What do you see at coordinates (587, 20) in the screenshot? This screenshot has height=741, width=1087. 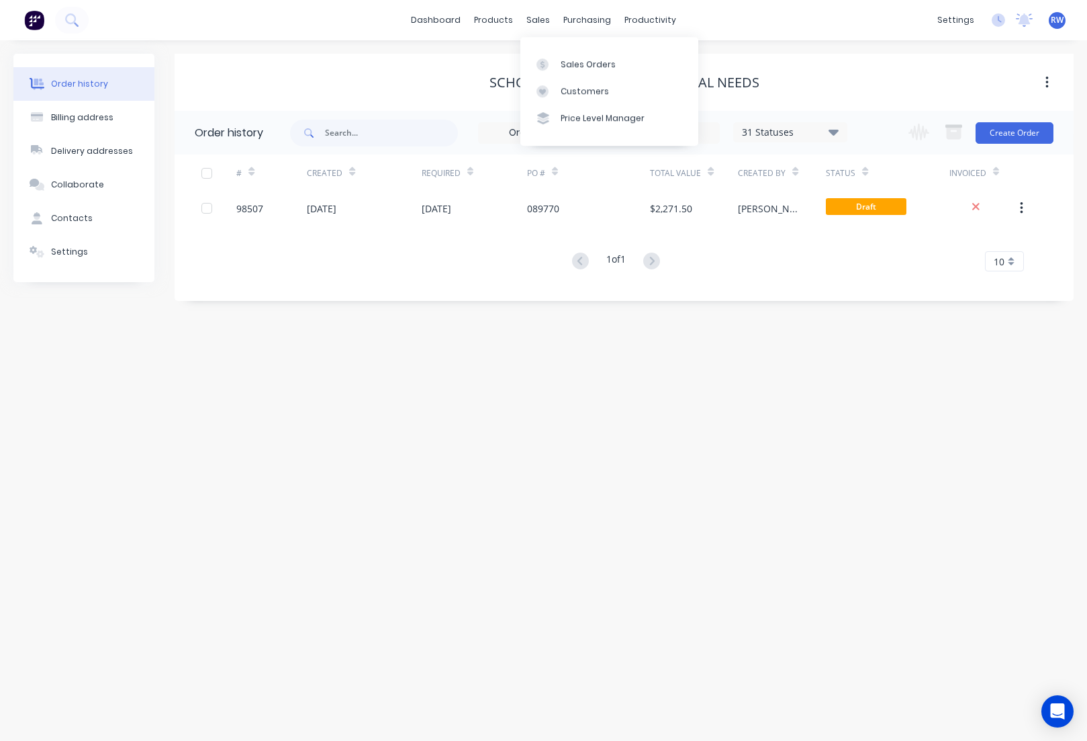 I see `div: purchasing` at bounding box center [587, 20].